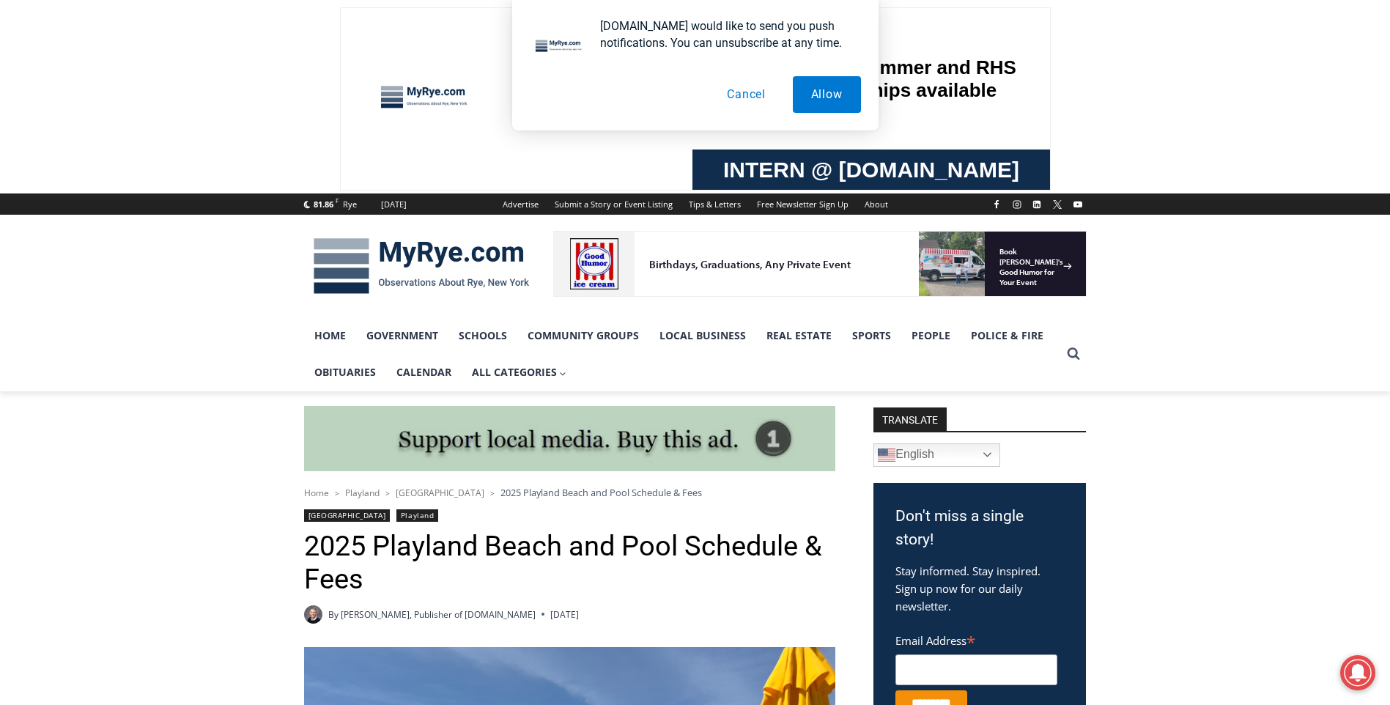 The width and height of the screenshot is (1390, 705). Describe the element at coordinates (316, 492) in the screenshot. I see `span: Home` at that location.